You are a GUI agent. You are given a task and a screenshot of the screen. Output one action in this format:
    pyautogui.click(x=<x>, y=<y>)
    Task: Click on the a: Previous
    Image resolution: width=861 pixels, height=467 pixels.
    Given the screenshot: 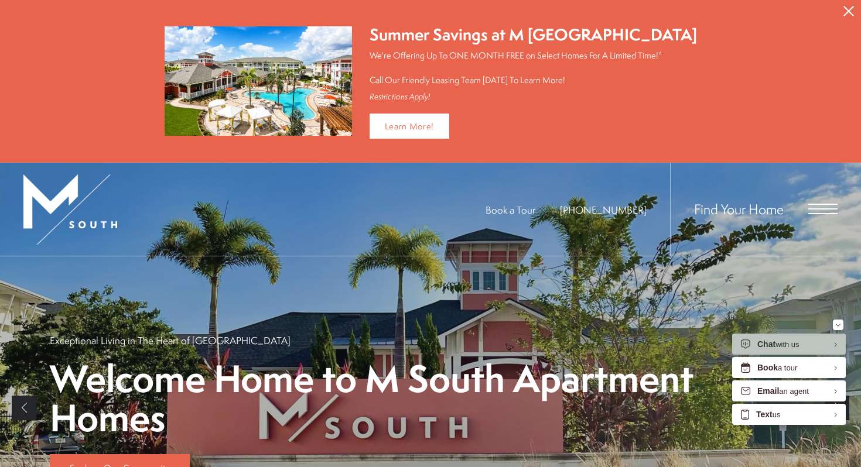 What is the action you would take?
    pyautogui.click(x=24, y=408)
    